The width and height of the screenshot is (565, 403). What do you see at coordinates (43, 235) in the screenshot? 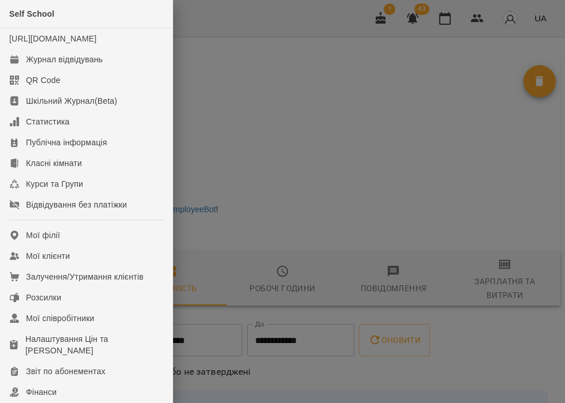
I see `div: Мої філії` at bounding box center [43, 235].